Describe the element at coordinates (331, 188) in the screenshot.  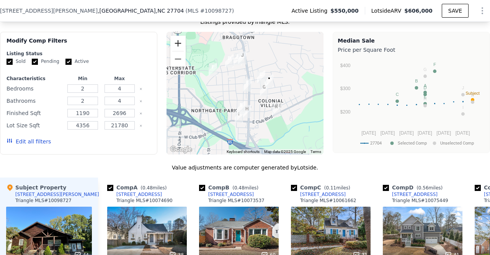
I see `span: 0.11` at that location.